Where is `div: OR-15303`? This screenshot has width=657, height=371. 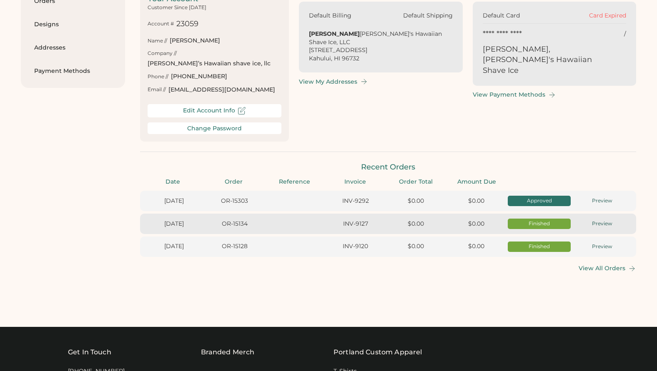 div: OR-15303 is located at coordinates (234, 201).